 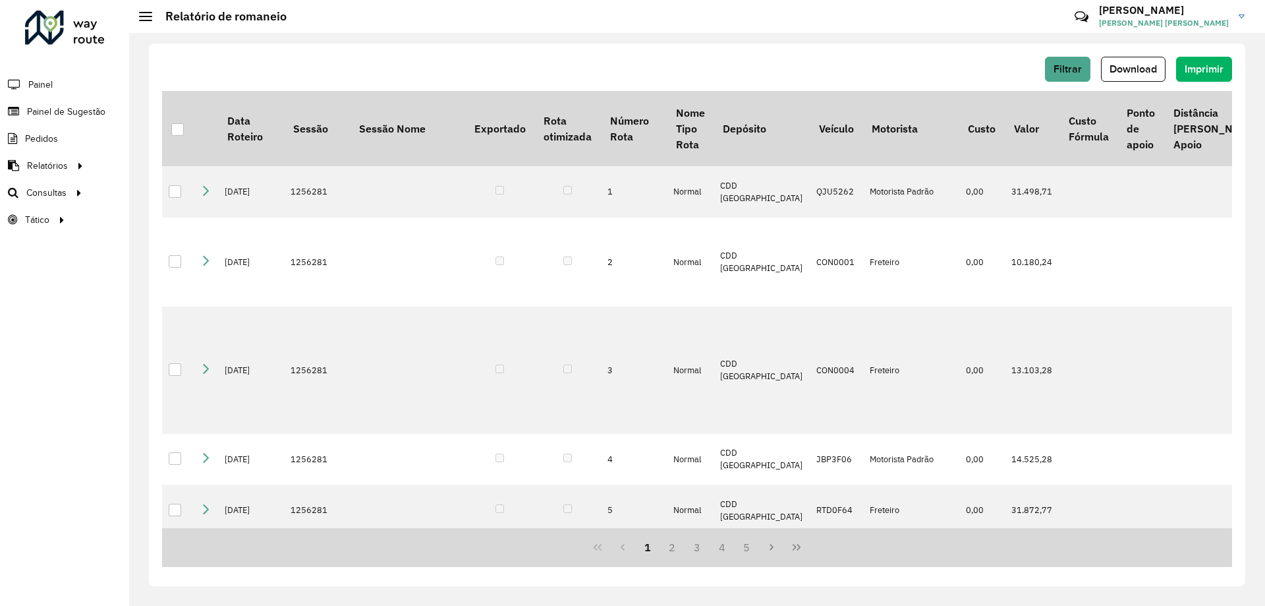 What do you see at coordinates (634, 459) in the screenshot?
I see `td: 4` at bounding box center [634, 459].